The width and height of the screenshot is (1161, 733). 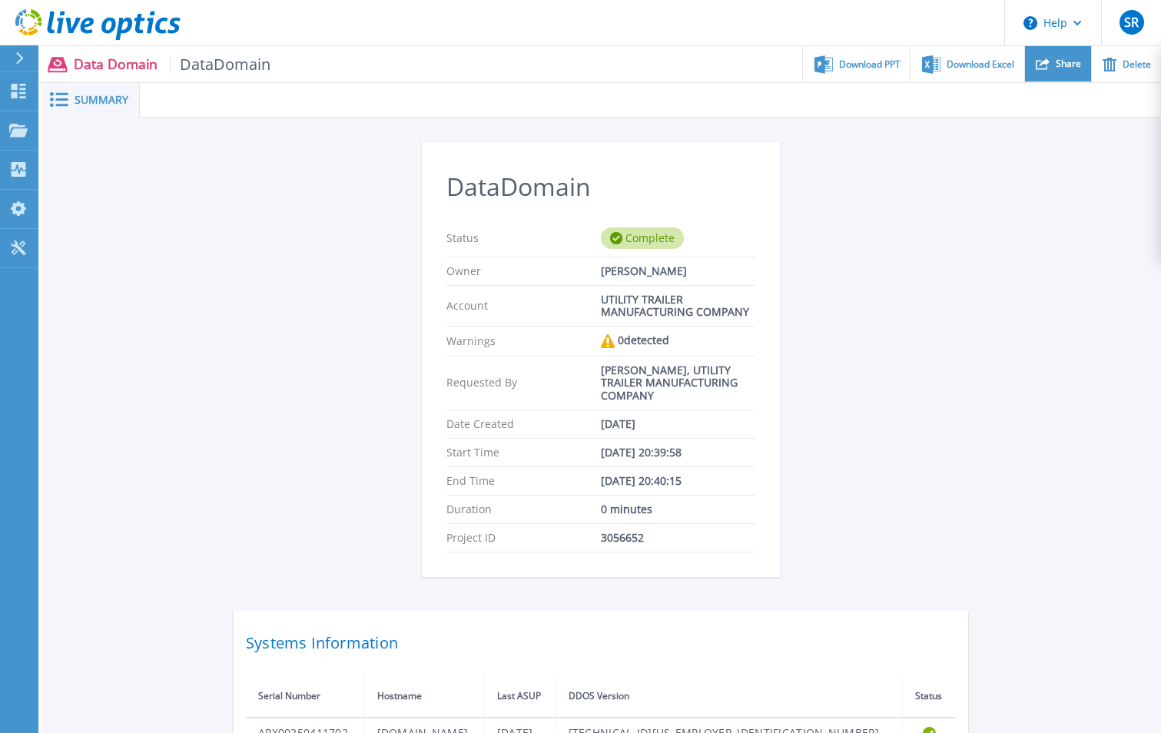 I want to click on h2: Systems Information, so click(x=601, y=643).